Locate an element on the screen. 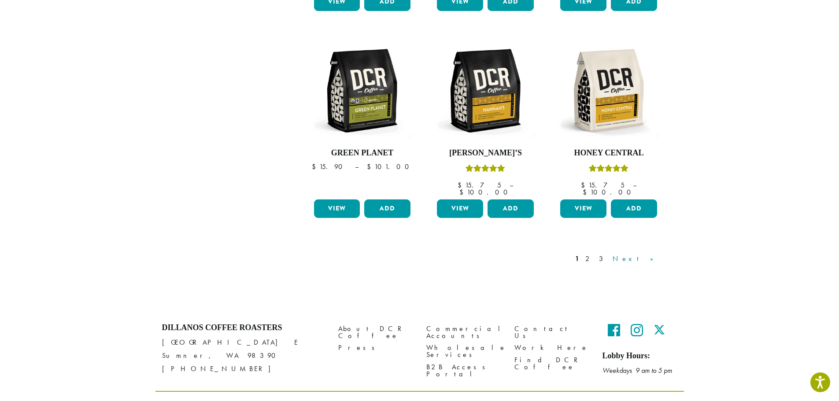 The width and height of the screenshot is (839, 401). h4: Honey Central is located at coordinates (609, 153).